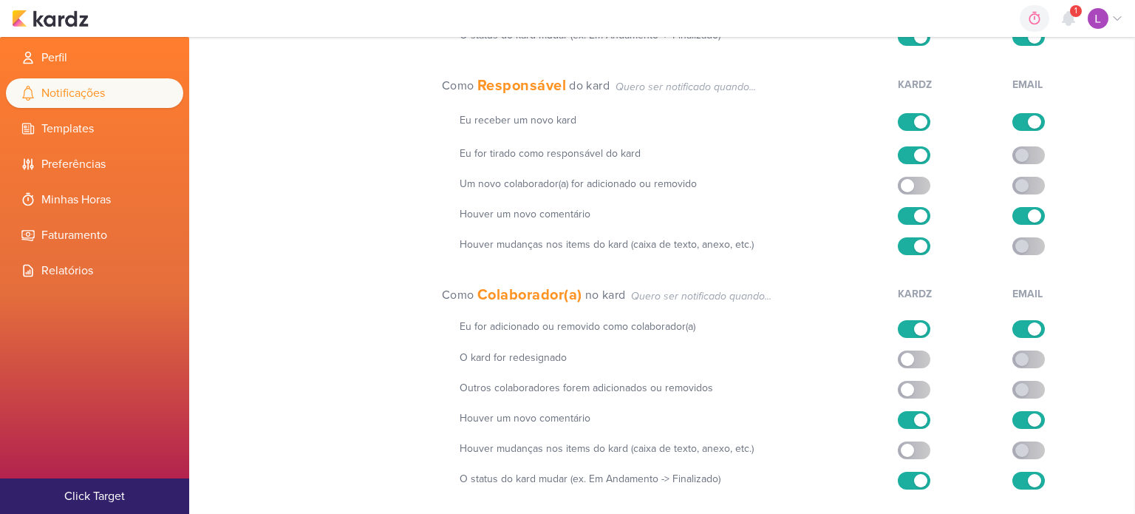 Image resolution: width=1135 pixels, height=514 pixels. I want to click on li: Minhas Horas, so click(95, 200).